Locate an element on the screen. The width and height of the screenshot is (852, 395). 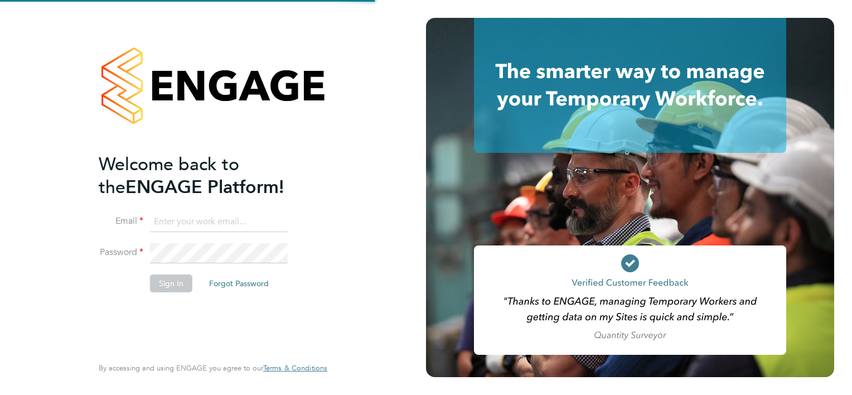
button: Sign In is located at coordinates (171, 283).